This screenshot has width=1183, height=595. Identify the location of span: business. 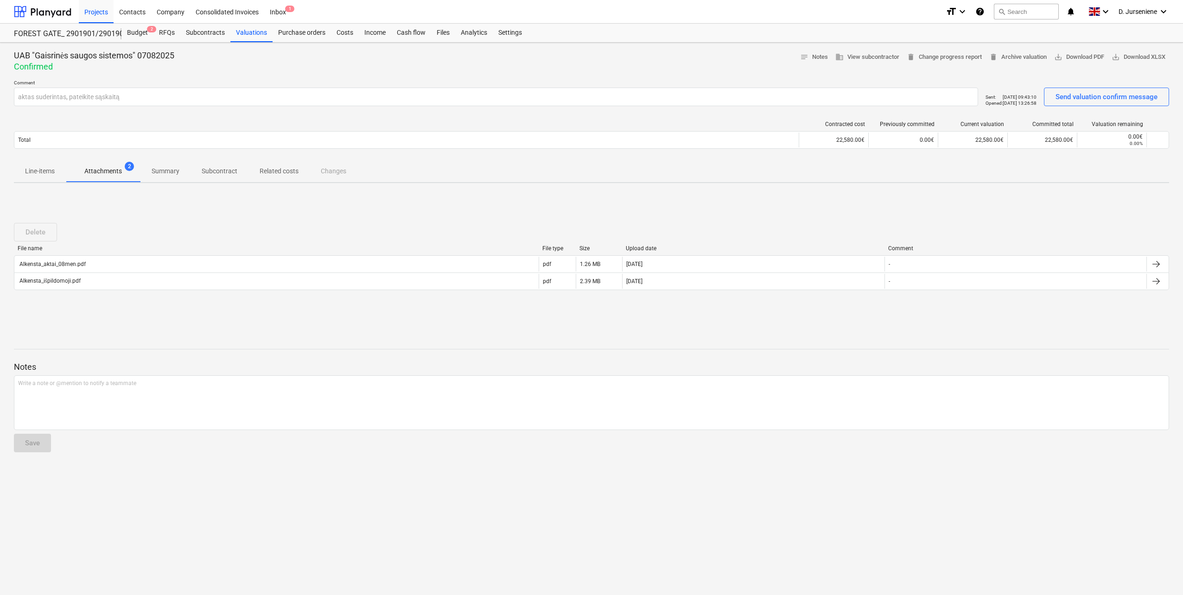
(839, 57).